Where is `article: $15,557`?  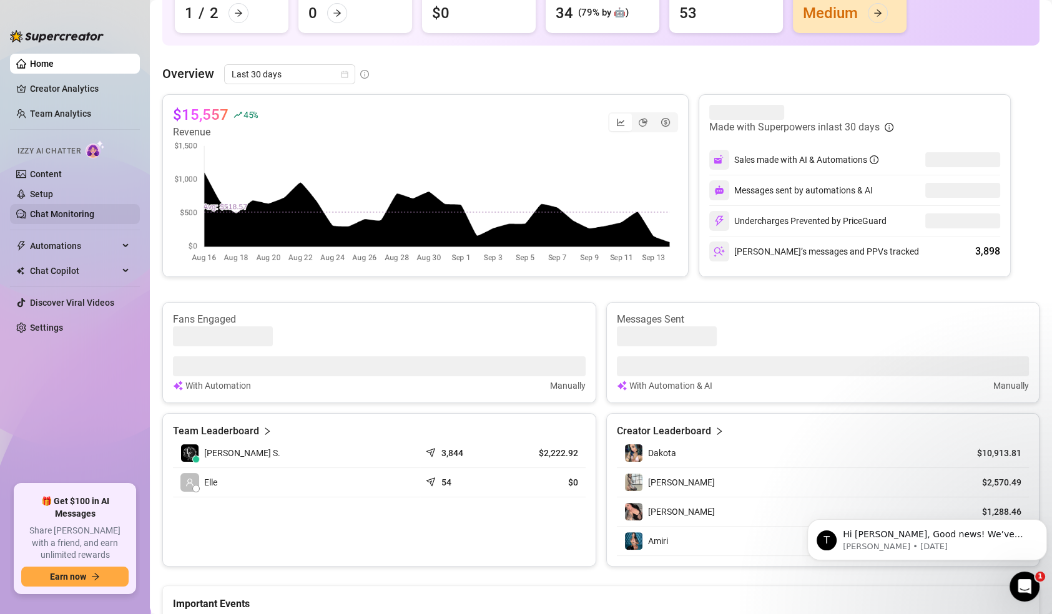
article: $15,557 is located at coordinates (200, 115).